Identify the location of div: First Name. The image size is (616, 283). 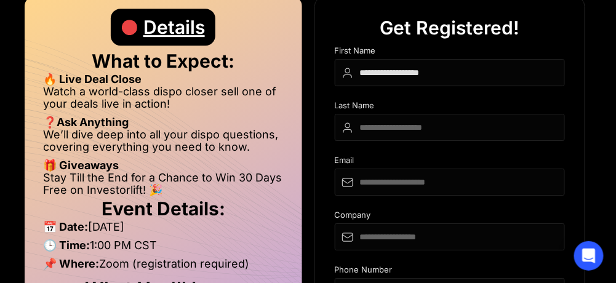
(450, 52).